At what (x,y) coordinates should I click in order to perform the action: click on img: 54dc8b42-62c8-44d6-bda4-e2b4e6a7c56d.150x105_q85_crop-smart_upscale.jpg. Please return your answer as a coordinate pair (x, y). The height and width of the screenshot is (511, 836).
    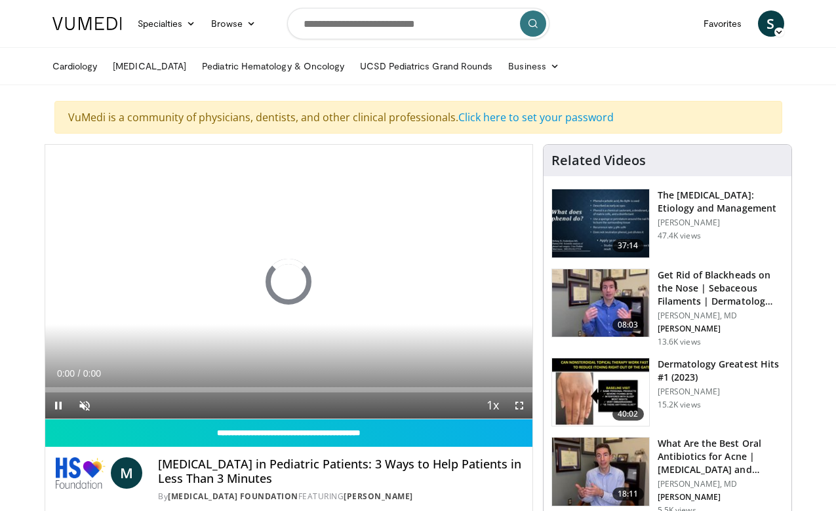
    Looking at the image, I should click on (601, 304).